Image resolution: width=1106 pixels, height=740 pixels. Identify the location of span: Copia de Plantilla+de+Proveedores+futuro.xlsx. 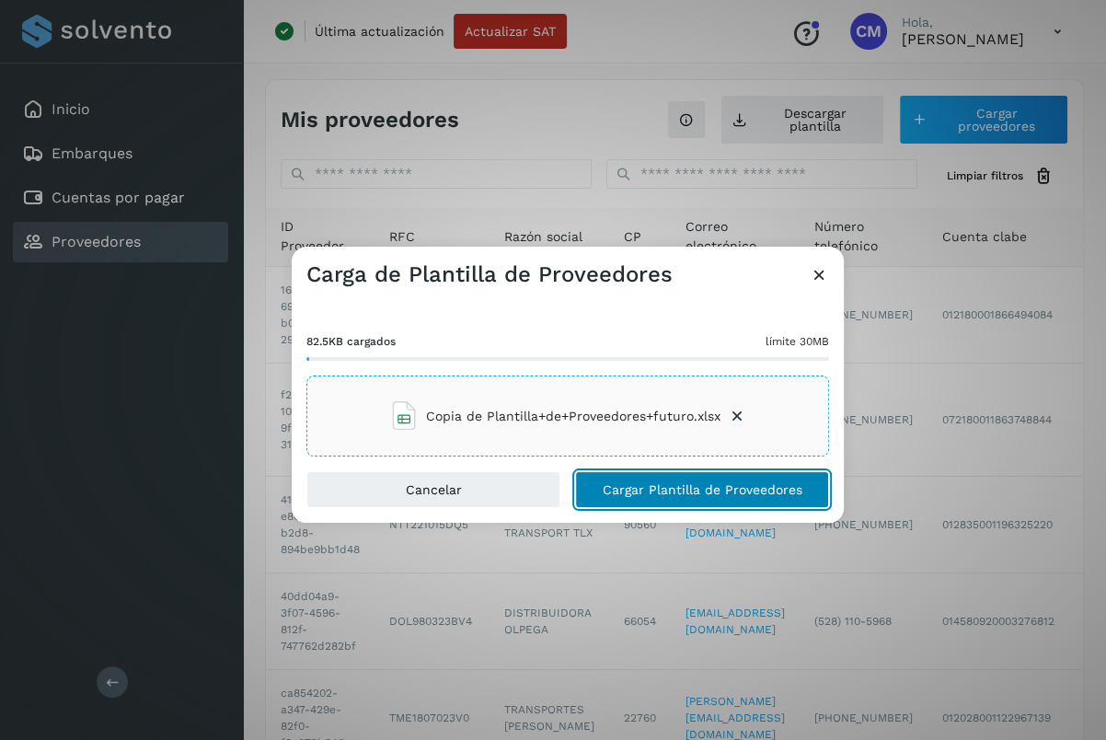
(573, 416).